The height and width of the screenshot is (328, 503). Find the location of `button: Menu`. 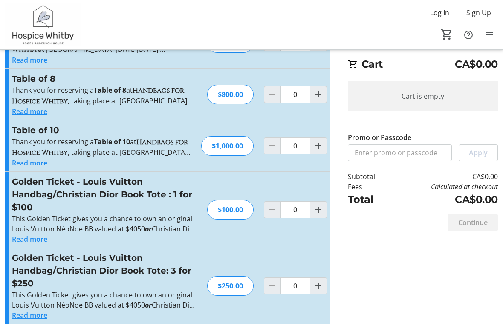

button: Menu is located at coordinates (489, 35).